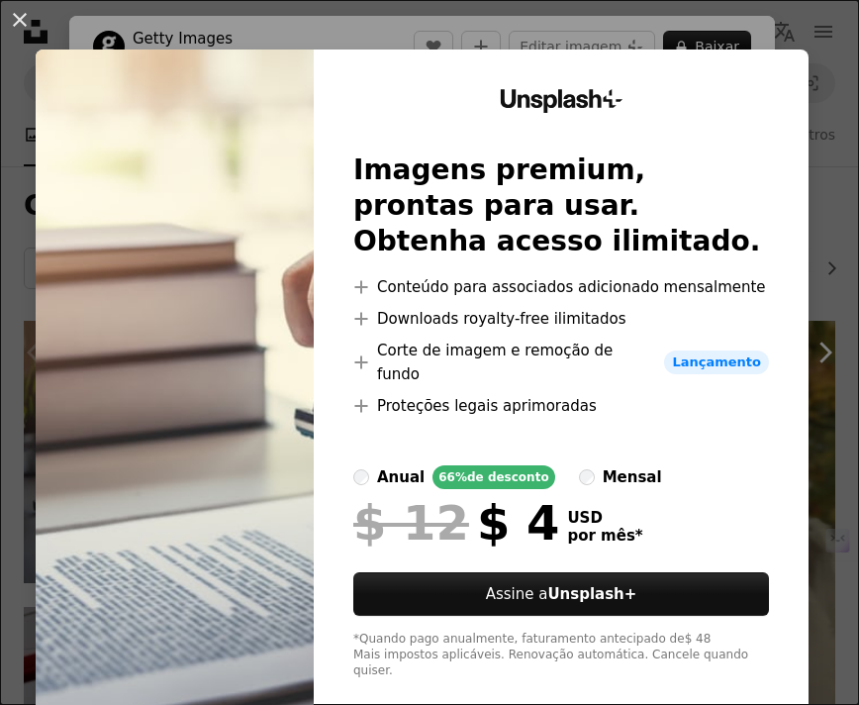 The width and height of the screenshot is (859, 705). I want to click on button: Assine aUnsplash+, so click(561, 594).